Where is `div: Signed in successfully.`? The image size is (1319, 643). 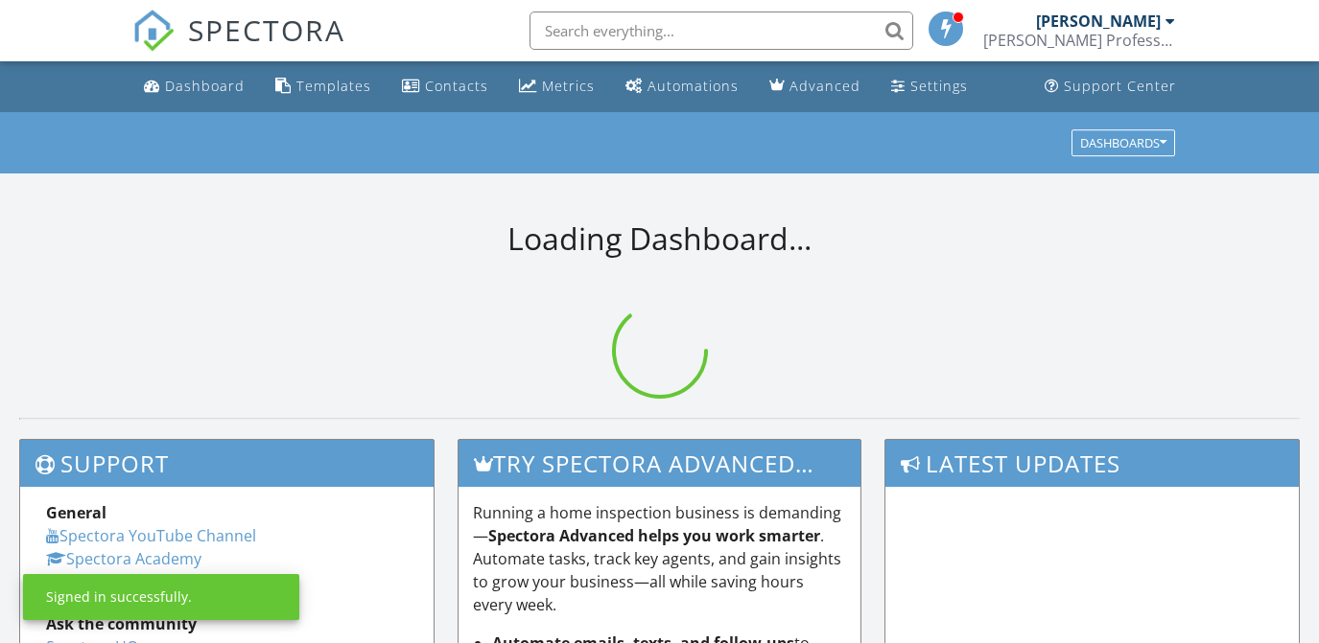
div: Signed in successfully. is located at coordinates (119, 597).